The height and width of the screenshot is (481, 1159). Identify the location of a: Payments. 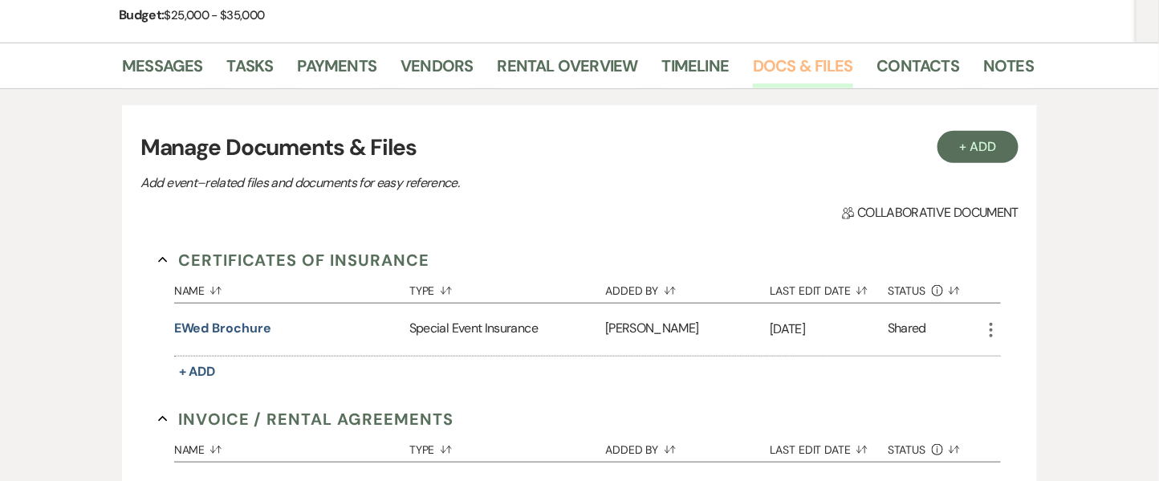
(337, 71).